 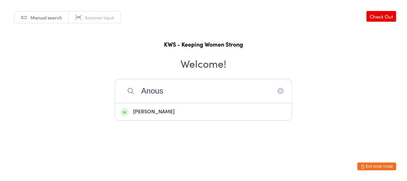 What do you see at coordinates (377, 167) in the screenshot?
I see `button: Exit kiosk mode` at bounding box center [377, 167].